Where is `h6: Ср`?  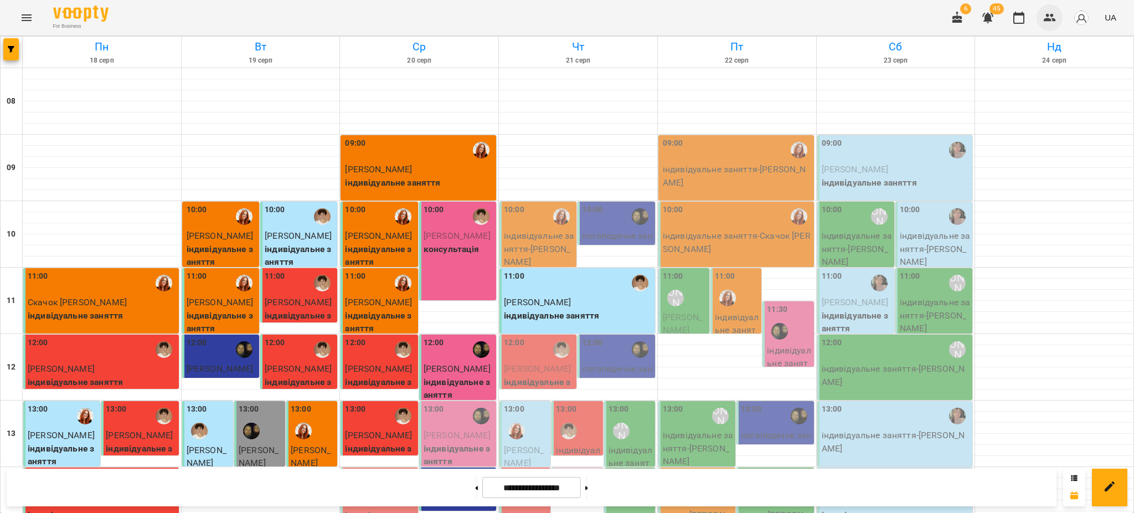
h6: Ср is located at coordinates (419, 46).